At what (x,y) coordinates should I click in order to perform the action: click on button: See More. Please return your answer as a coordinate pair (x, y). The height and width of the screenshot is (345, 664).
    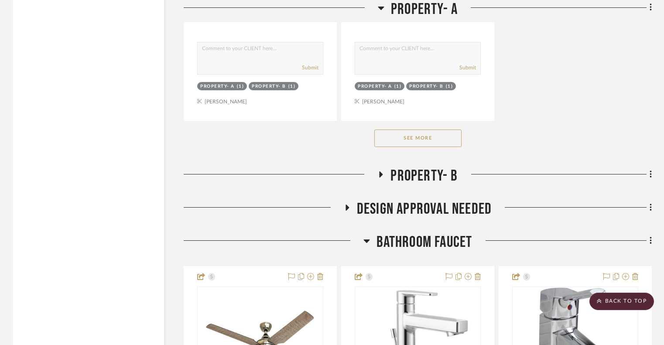
    Looking at the image, I should click on (418, 138).